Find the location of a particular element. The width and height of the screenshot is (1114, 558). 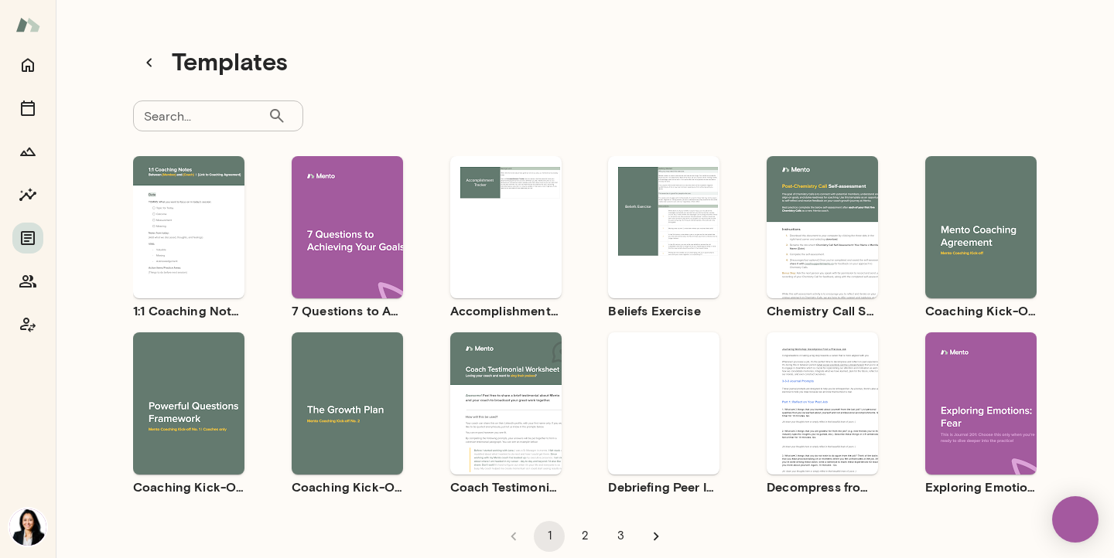

img: Monica Aggarwal is located at coordinates (28, 527).